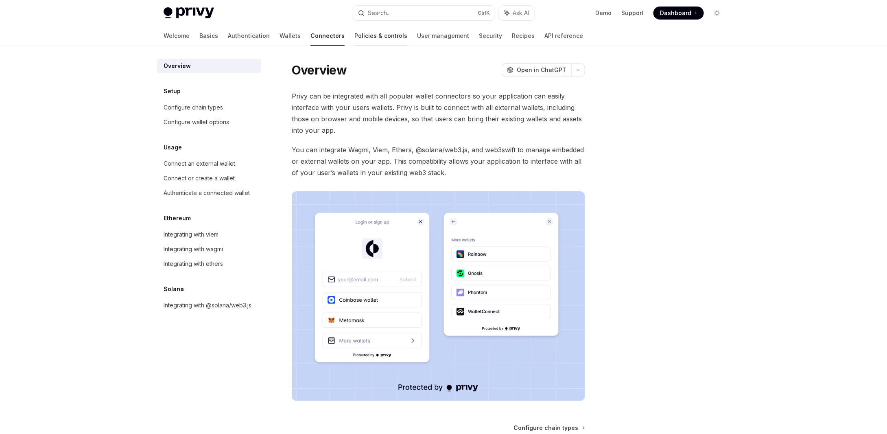 The image size is (887, 434). What do you see at coordinates (424, 13) in the screenshot?
I see `button: Search...CtrlK` at bounding box center [424, 13].